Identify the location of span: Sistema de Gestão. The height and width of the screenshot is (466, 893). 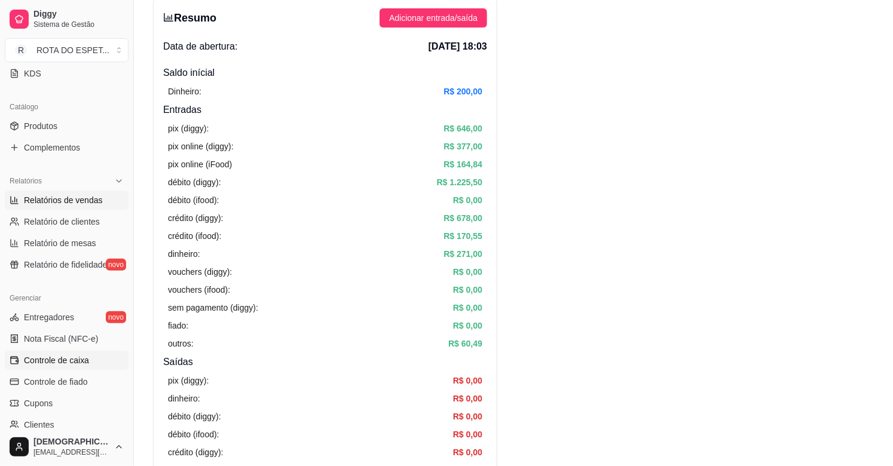
(78, 25).